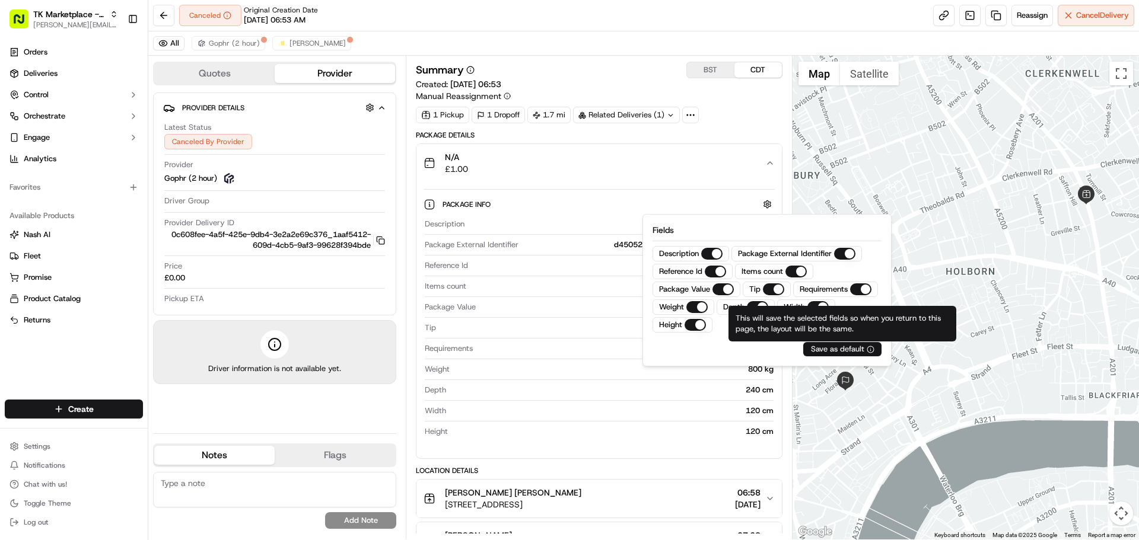  Describe the element at coordinates (124, 119) in the screenshot. I see `div: Start new chat` at that location.